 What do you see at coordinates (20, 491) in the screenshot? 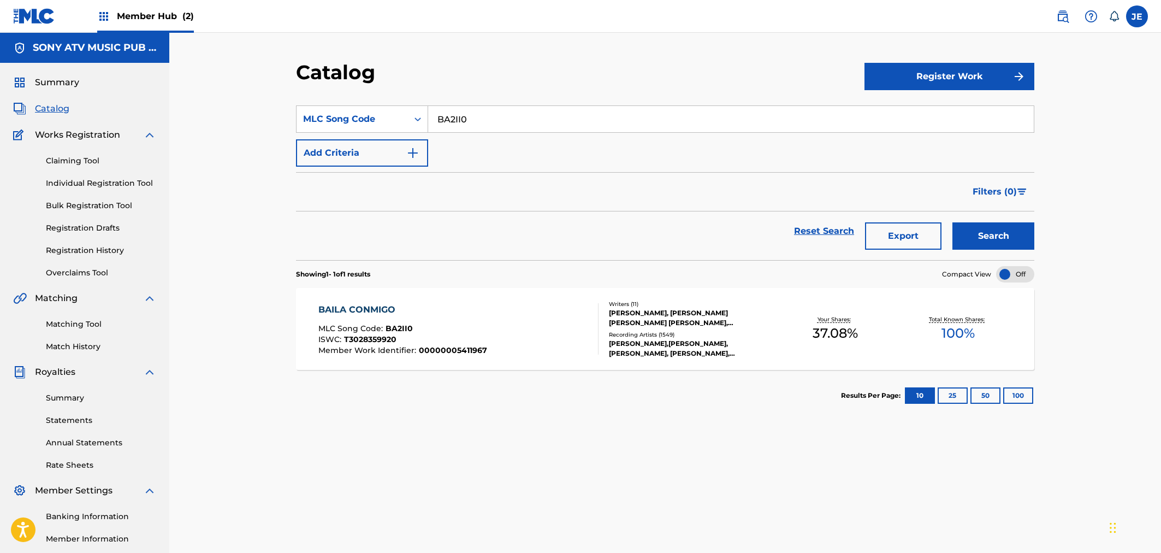
I see `img: Member Settings` at bounding box center [20, 491].